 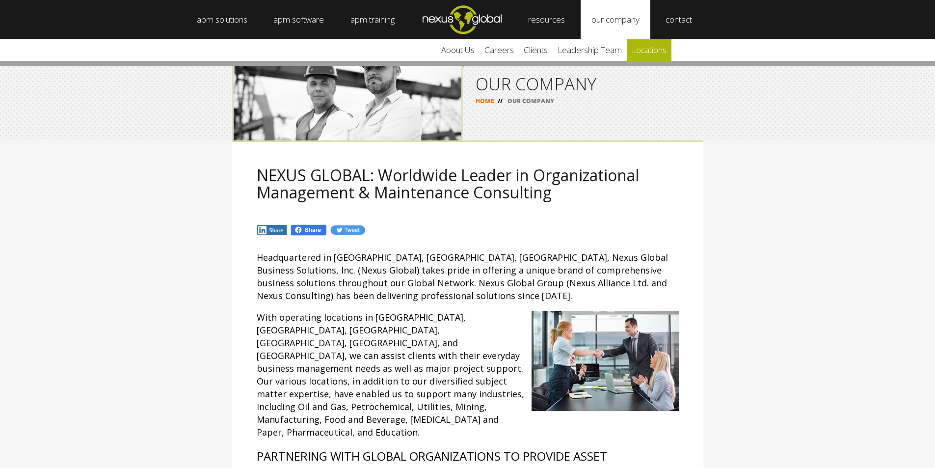 I want to click on h1: OUR COMPANY, so click(x=583, y=83).